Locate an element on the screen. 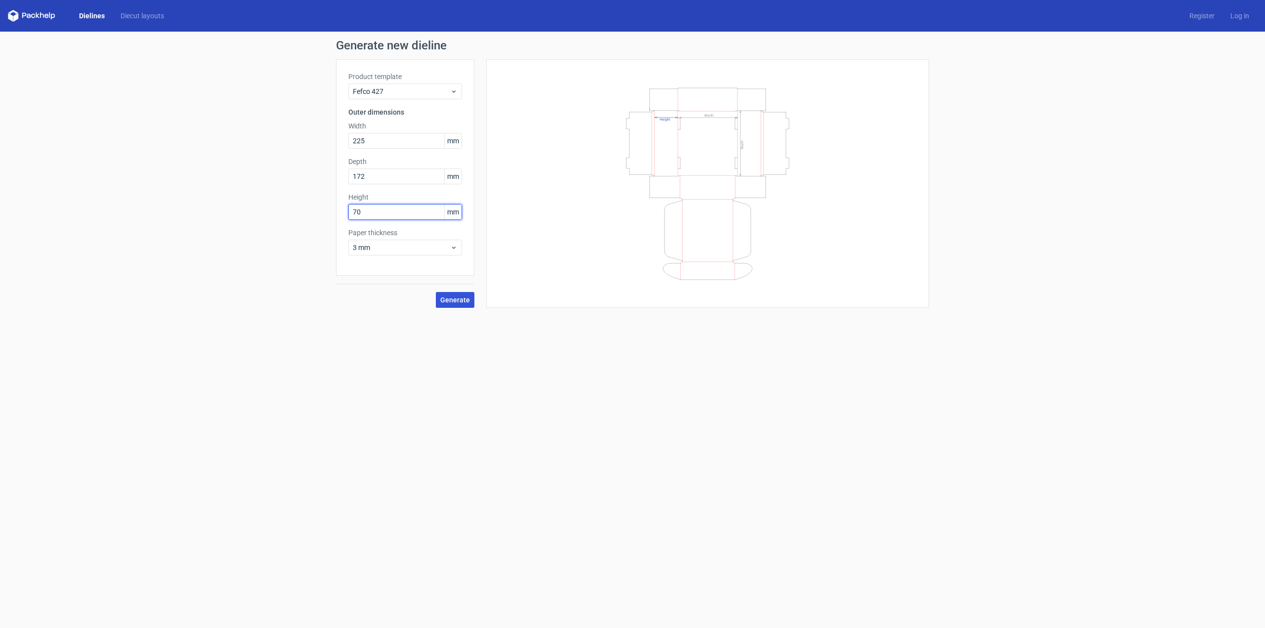 The width and height of the screenshot is (1265, 628). h1: Generate new dieline is located at coordinates (633, 45).